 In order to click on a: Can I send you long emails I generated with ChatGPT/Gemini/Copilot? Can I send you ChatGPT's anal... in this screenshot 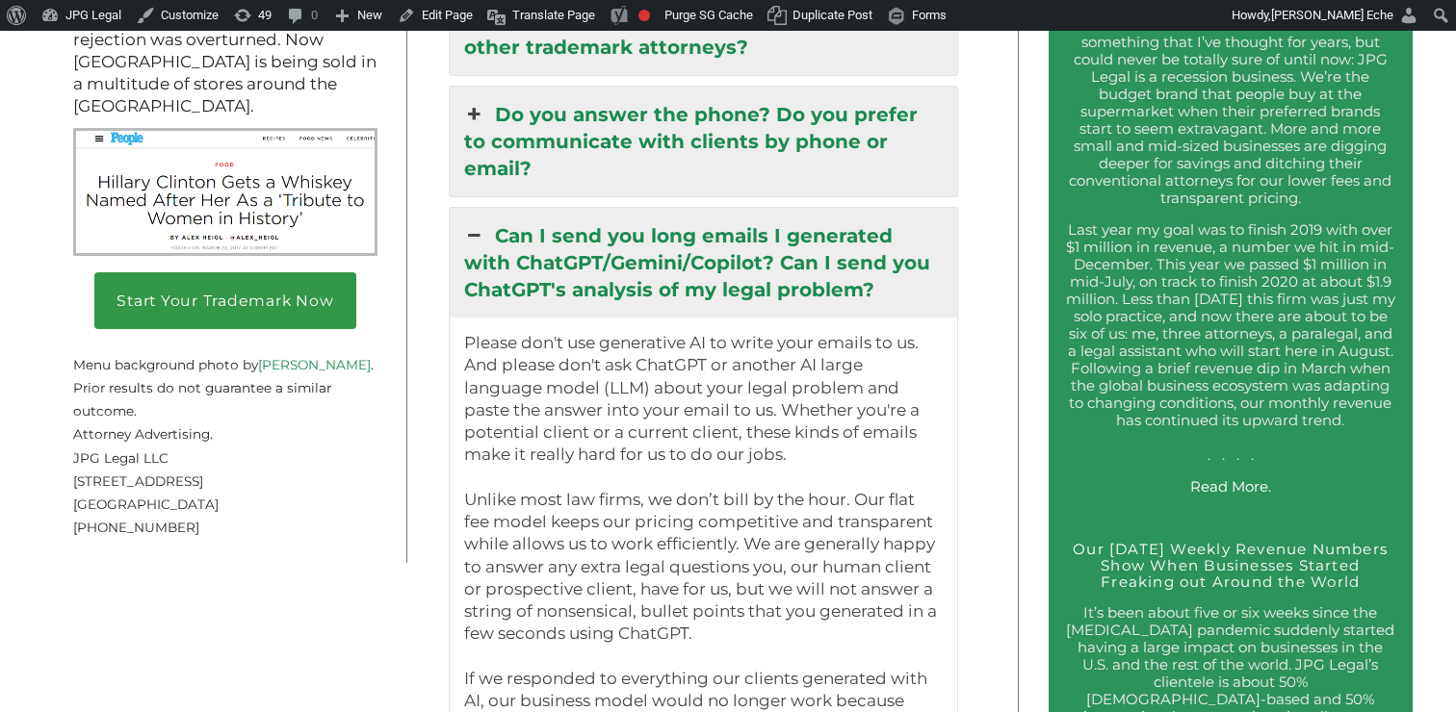, I will do `click(703, 263)`.